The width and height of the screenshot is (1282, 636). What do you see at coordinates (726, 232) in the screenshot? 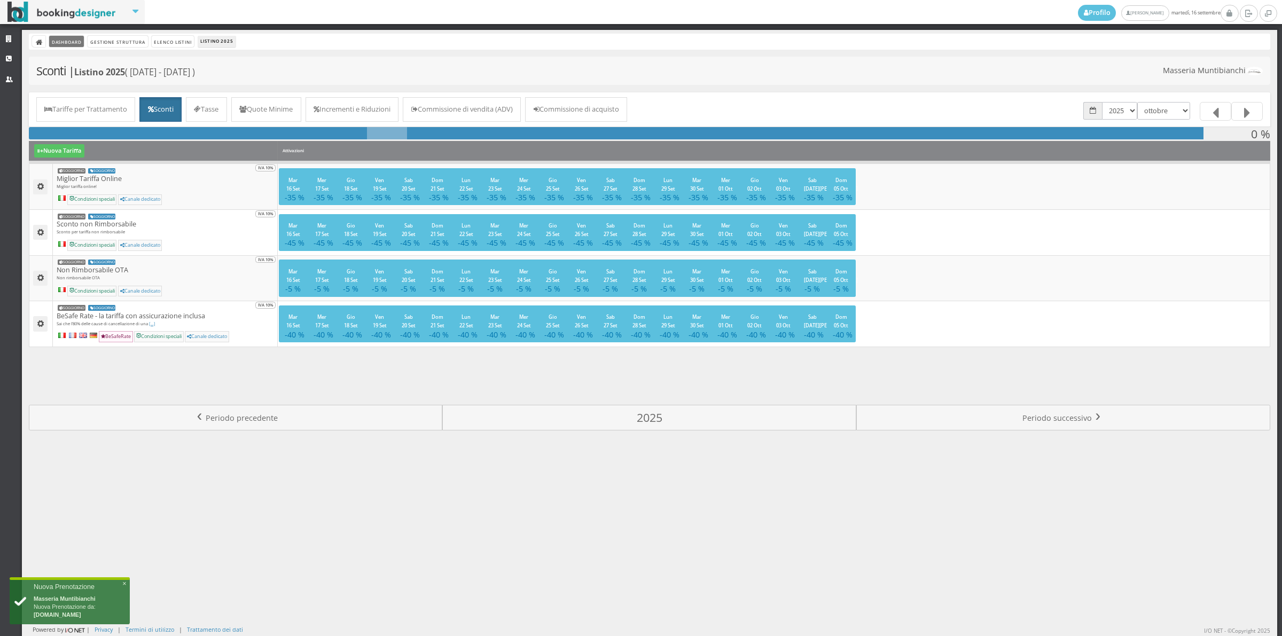
I see `button: Mer01 Ott -45 %` at bounding box center [726, 232].